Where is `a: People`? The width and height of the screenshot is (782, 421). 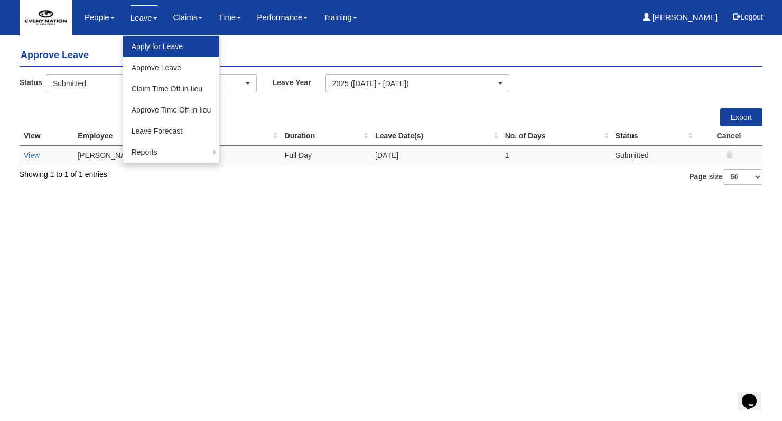 a: People is located at coordinates (99, 17).